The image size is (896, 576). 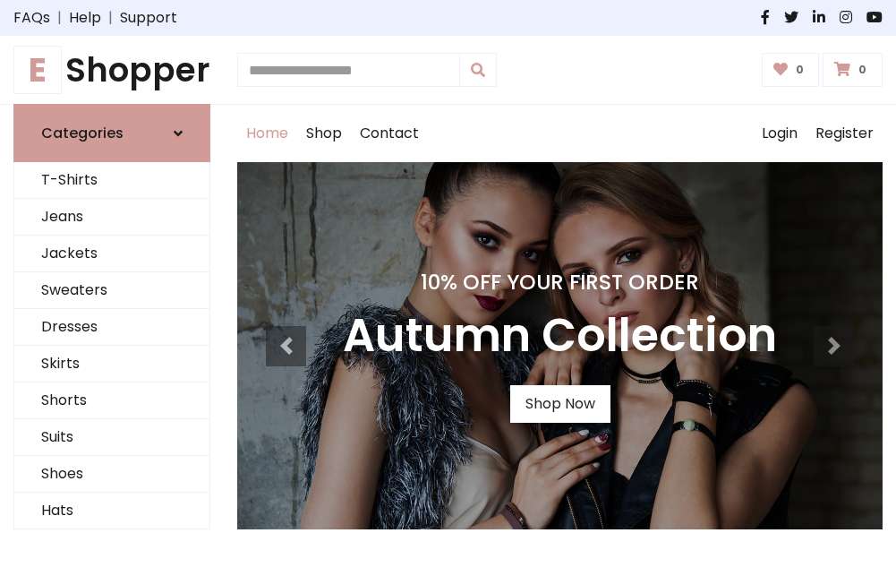 What do you see at coordinates (112, 437) in the screenshot?
I see `a: Suits` at bounding box center [112, 437].